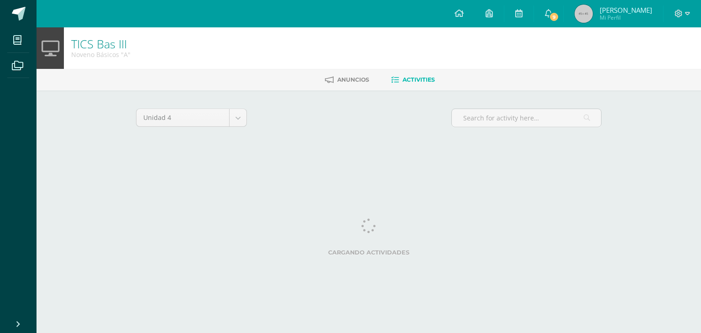 Image resolution: width=701 pixels, height=333 pixels. What do you see at coordinates (347, 80) in the screenshot?
I see `a: Anuncios` at bounding box center [347, 80].